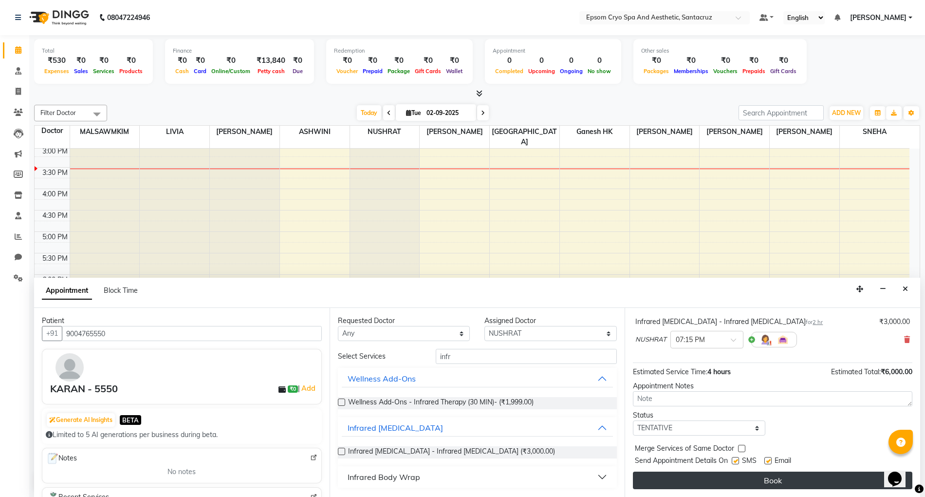 Image resolution: width=925 pixels, height=497 pixels. What do you see at coordinates (685, 449) in the screenshot?
I see `span: Merge Services of Same Doctor` at bounding box center [685, 449].